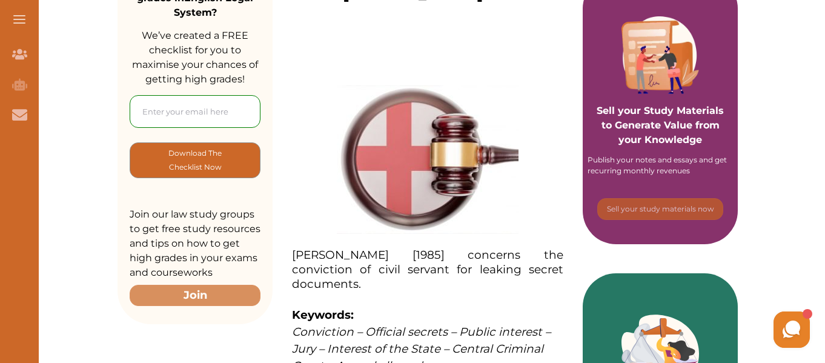  I want to click on img: Purple card image, so click(660, 55).